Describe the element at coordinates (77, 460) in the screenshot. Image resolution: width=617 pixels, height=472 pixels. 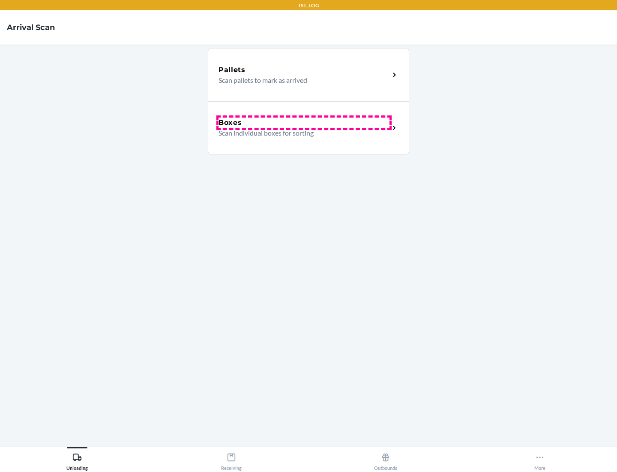
I see `div: Unloading` at that location.